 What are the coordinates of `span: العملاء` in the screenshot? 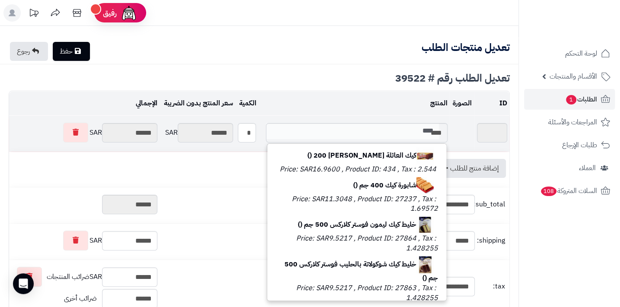 It's located at (587, 168).